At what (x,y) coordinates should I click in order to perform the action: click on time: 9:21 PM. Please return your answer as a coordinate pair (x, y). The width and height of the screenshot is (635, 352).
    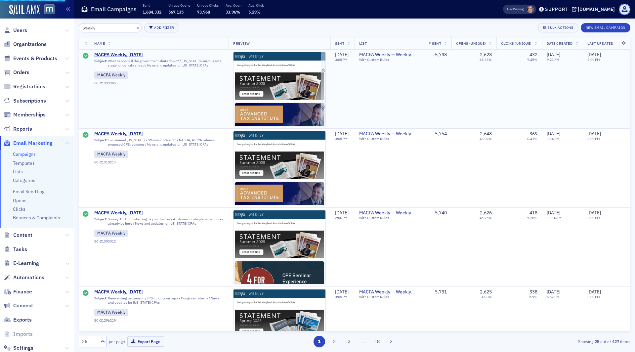
    Looking at the image, I should click on (553, 60).